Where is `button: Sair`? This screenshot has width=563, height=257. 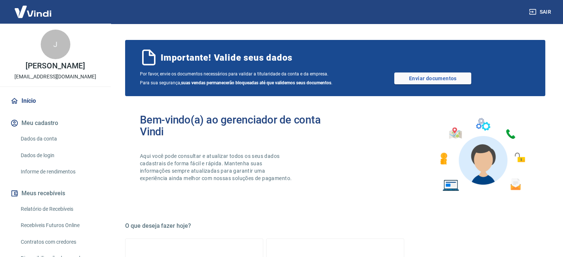 button: Sair is located at coordinates (541, 12).